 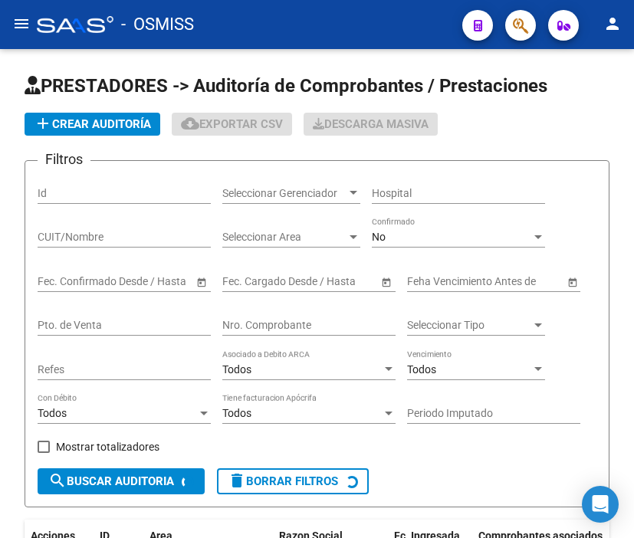 What do you see at coordinates (370, 124) in the screenshot?
I see `app-download-masive: Descarga masiva de comprobantes (adjuntos)` at bounding box center [370, 124].